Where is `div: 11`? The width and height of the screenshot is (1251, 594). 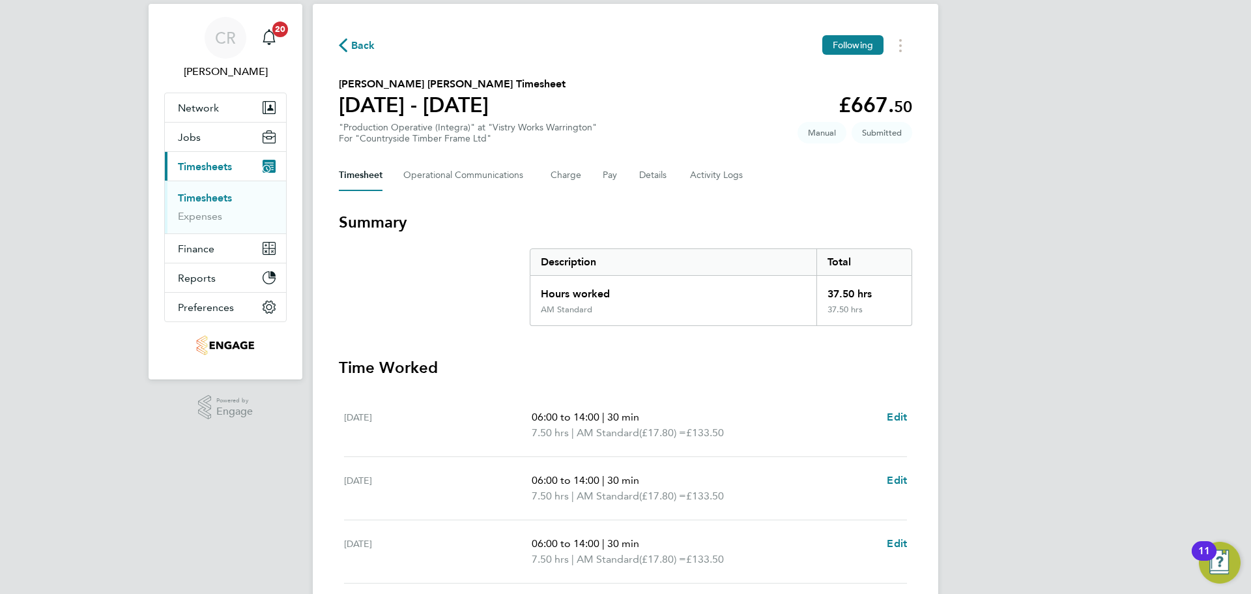 div: 11 is located at coordinates (1204, 559).